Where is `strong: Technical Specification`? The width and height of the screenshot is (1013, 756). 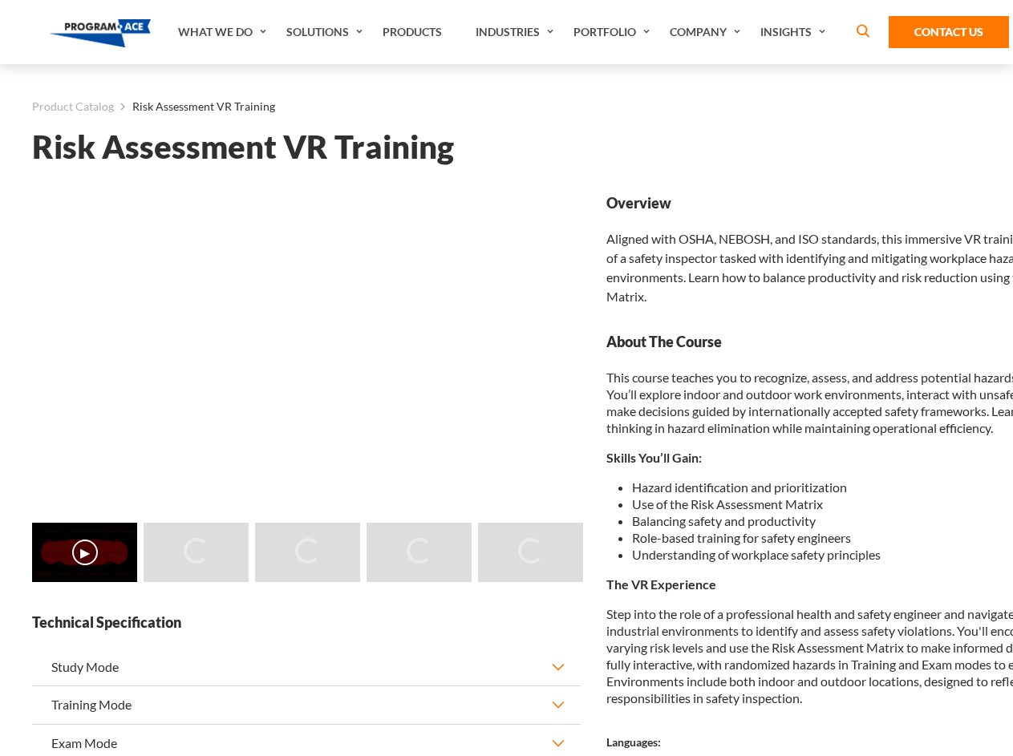
strong: Technical Specification is located at coordinates (306, 622).